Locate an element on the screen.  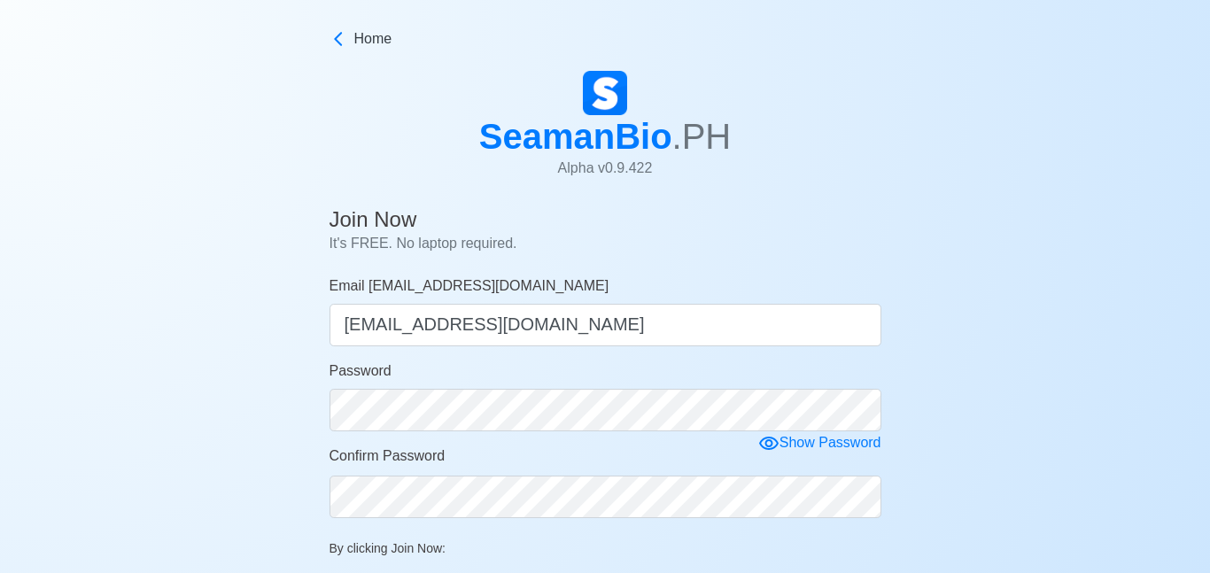
p: Alpha v 0.9.422 is located at coordinates (605, 168).